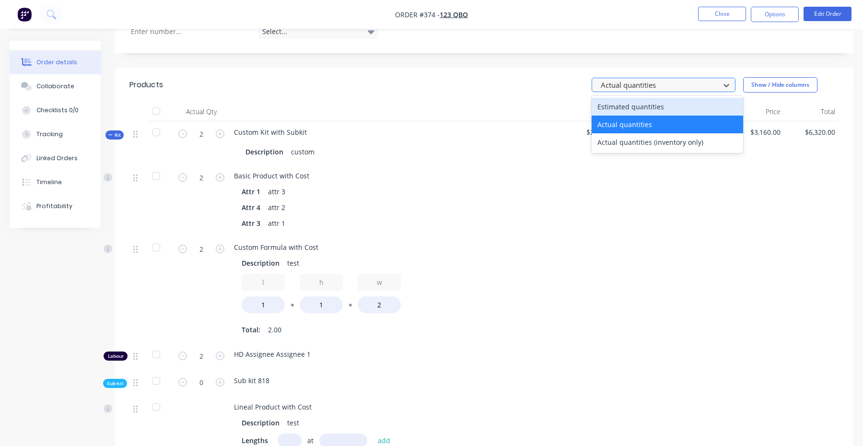 This screenshot has width=863, height=446. Describe the element at coordinates (55, 62) in the screenshot. I see `button: Order details` at that location.